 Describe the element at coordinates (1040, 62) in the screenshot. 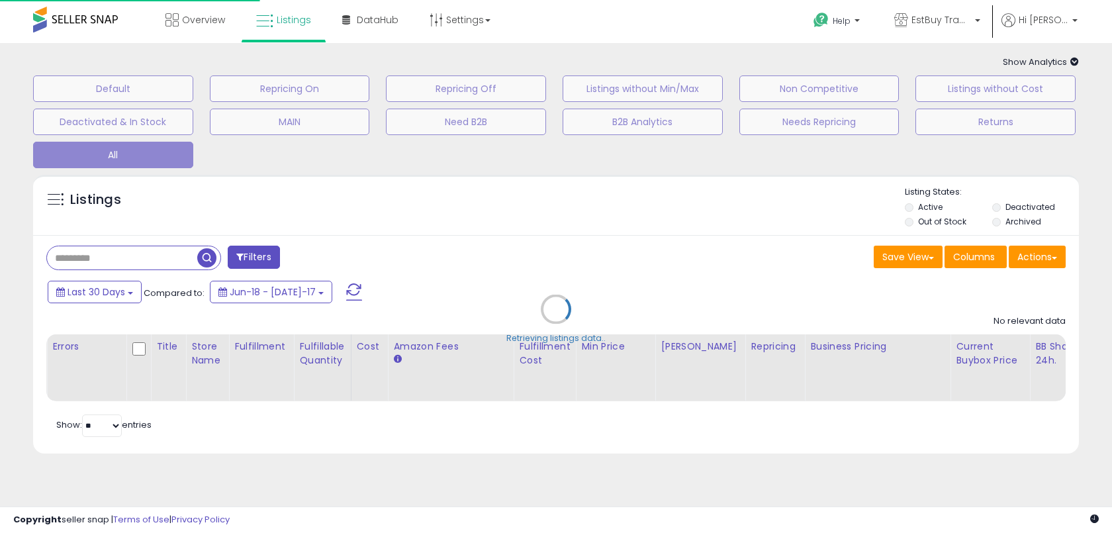

I see `span: Show Analytics` at that location.